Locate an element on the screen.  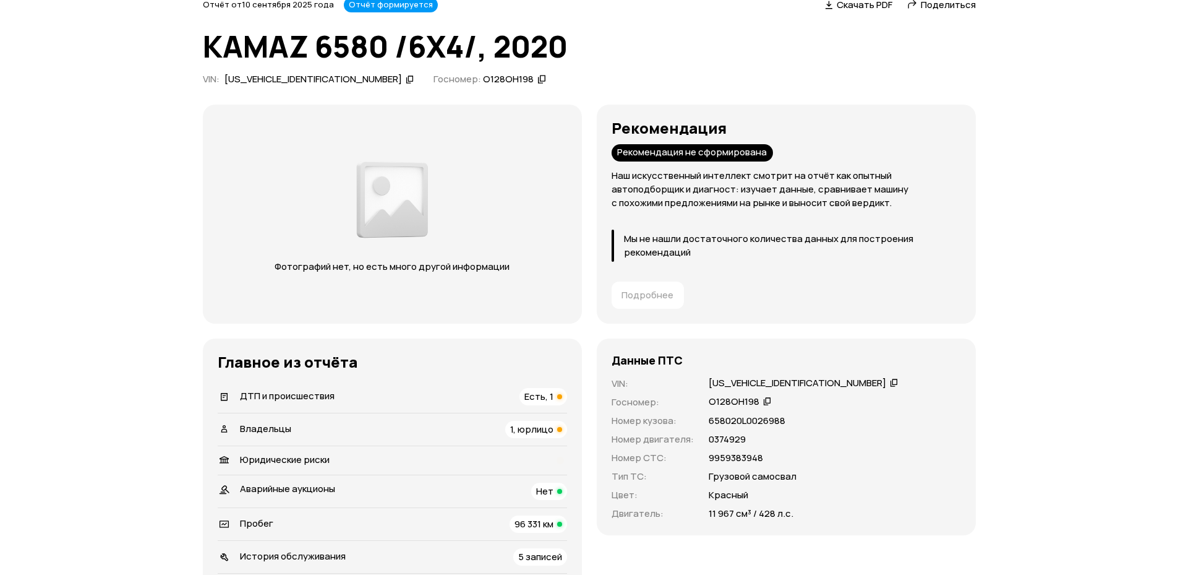
p: Грузовой самосвал is located at coordinates (753, 476).